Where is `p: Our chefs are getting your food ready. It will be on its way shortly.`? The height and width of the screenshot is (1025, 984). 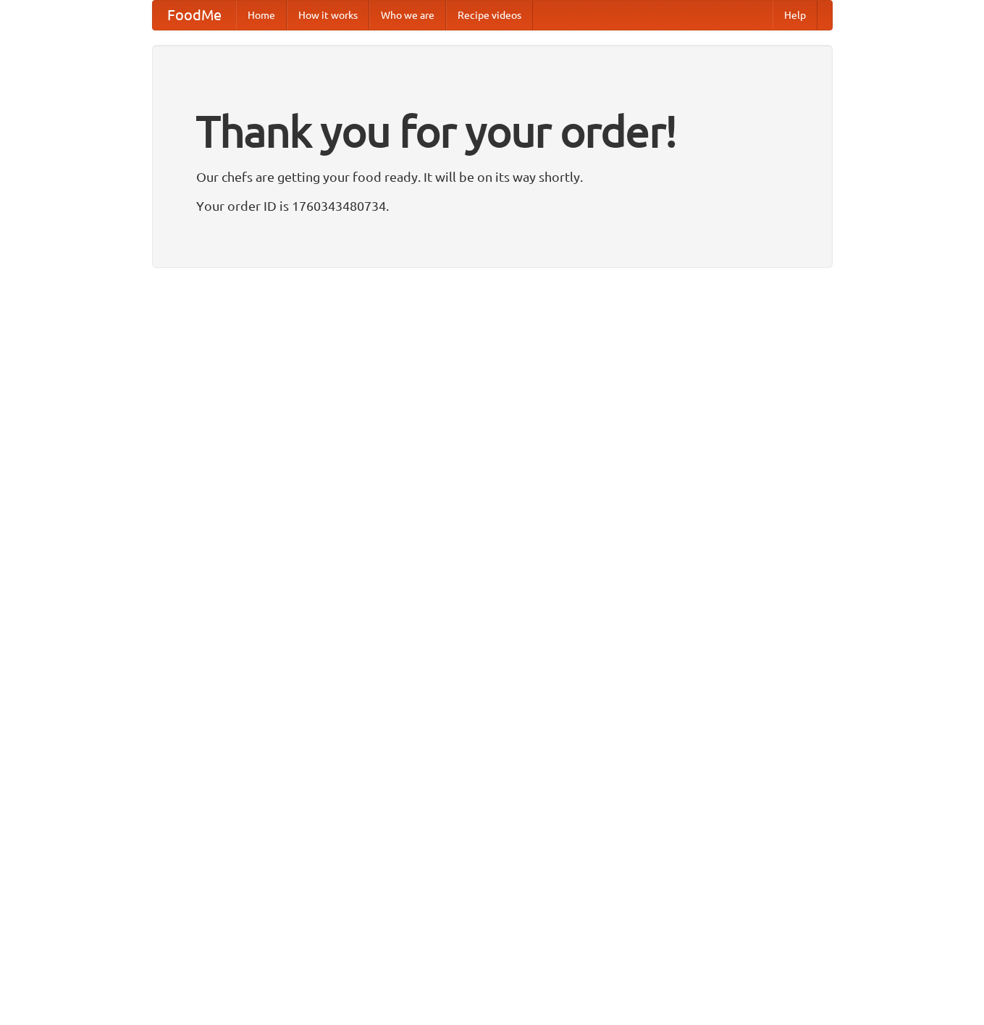
p: Our chefs are getting your food ready. It will be on its way shortly. is located at coordinates (493, 177).